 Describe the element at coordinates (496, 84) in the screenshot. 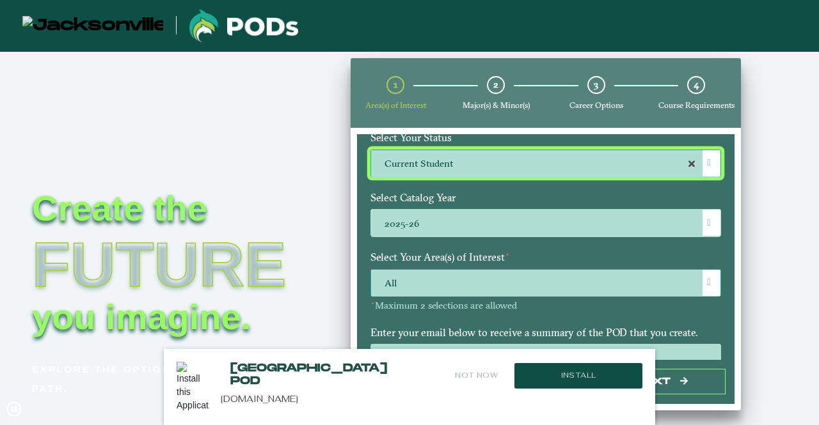

I see `span: 2` at that location.